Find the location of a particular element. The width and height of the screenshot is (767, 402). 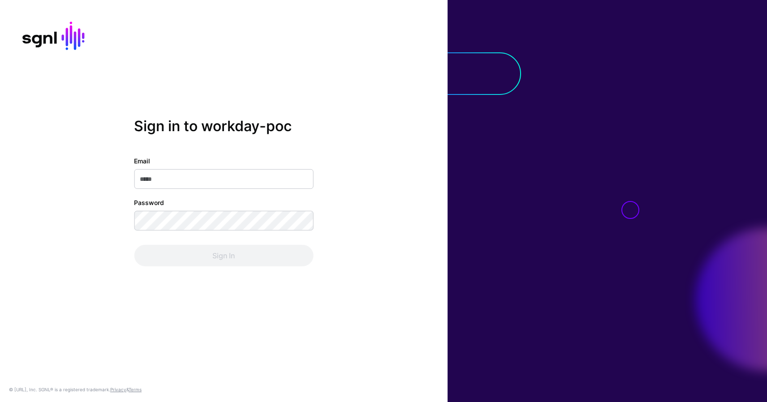

label: Password is located at coordinates (149, 202).